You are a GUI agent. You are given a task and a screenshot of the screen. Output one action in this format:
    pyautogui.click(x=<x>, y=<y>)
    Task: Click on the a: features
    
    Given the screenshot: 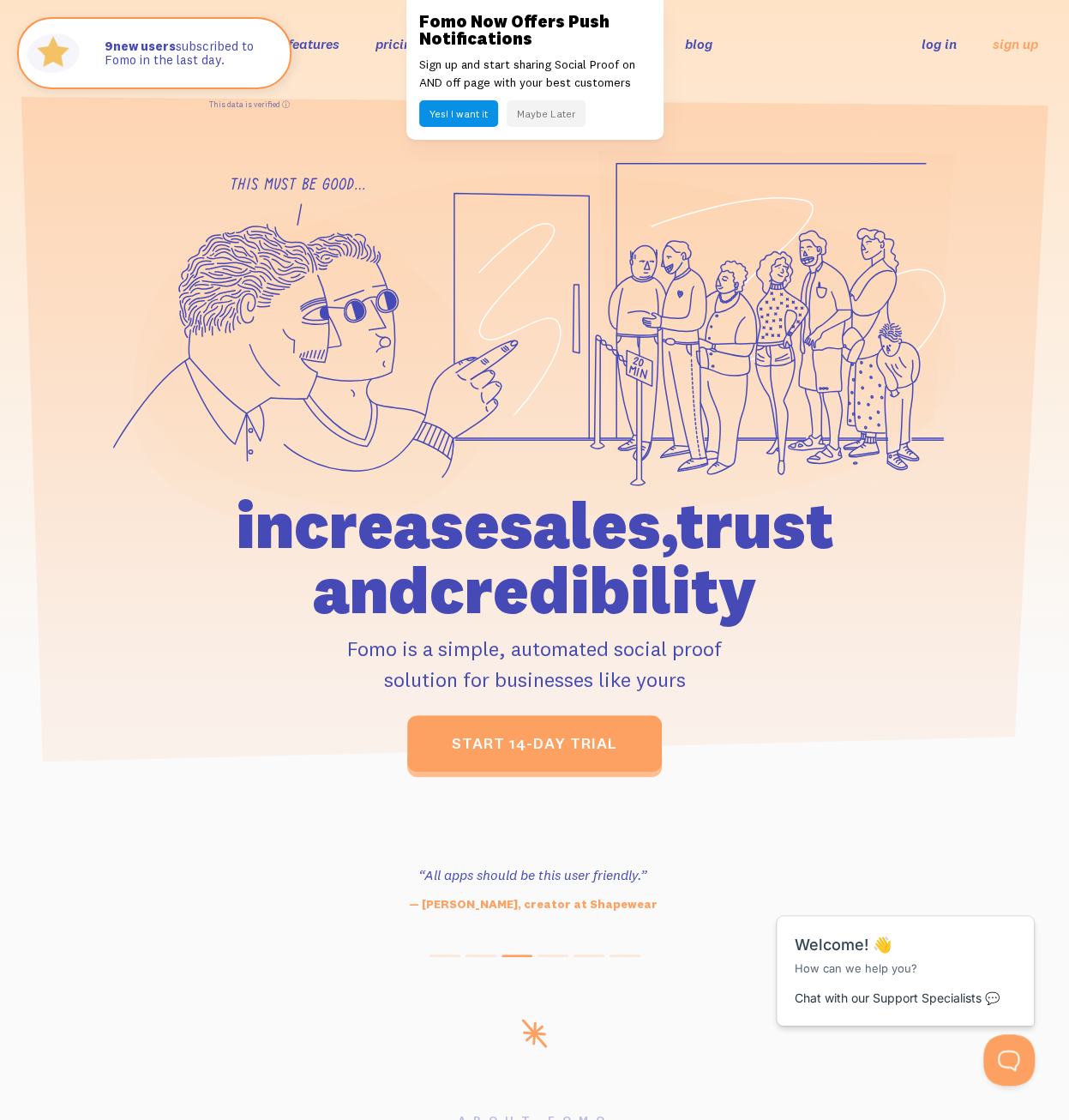 What is the action you would take?
    pyautogui.click(x=314, y=44)
    